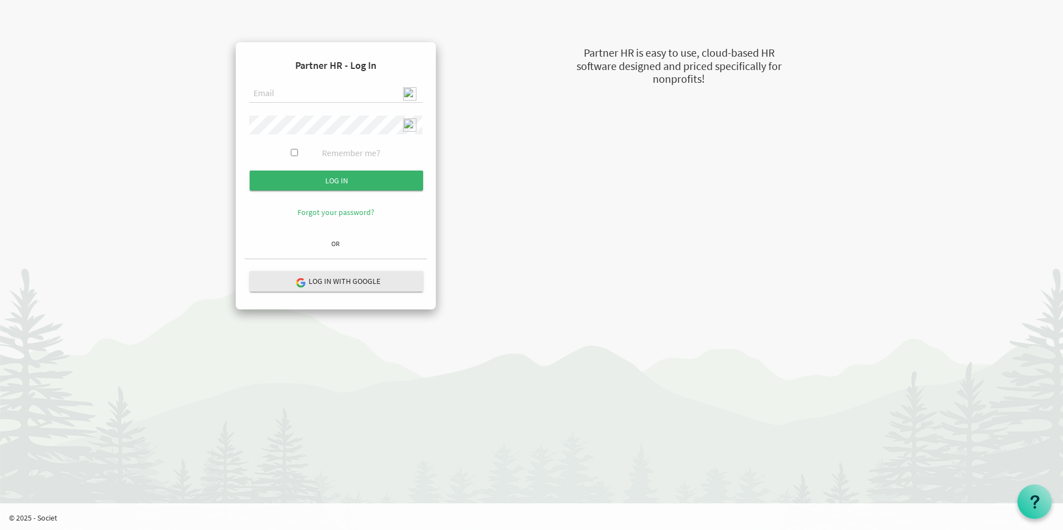 This screenshot has width=1063, height=530. What do you see at coordinates (679, 53) in the screenshot?
I see `div: Partner HR is easy to use, cloud-based HR` at bounding box center [679, 53].